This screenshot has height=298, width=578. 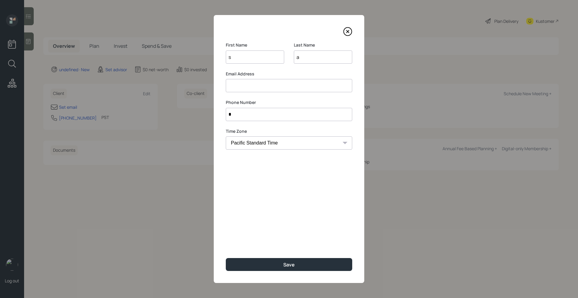 What do you see at coordinates (255, 45) in the screenshot?
I see `label: First Name` at bounding box center [255, 45].